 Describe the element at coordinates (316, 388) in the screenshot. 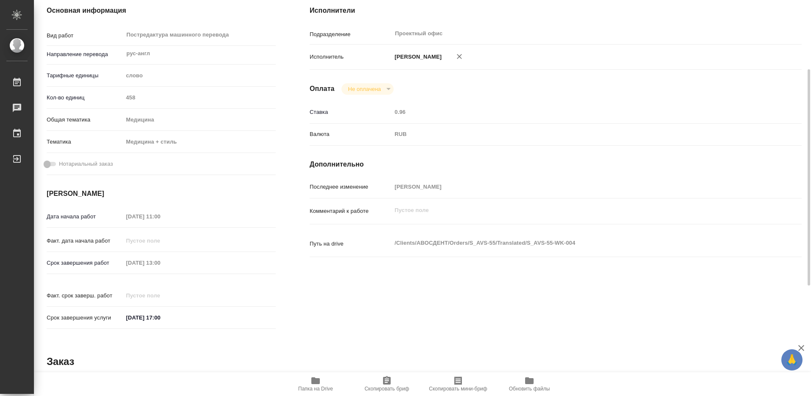

I see `span: Папка на Drive` at that location.